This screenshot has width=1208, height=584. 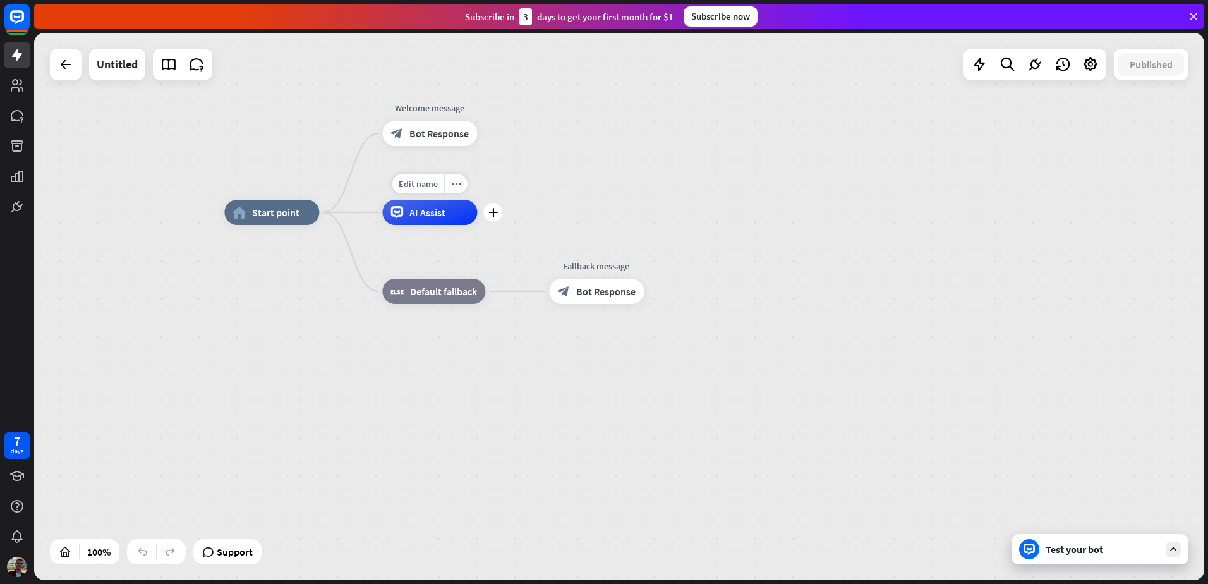 I want to click on div: Subscribe now, so click(x=721, y=16).